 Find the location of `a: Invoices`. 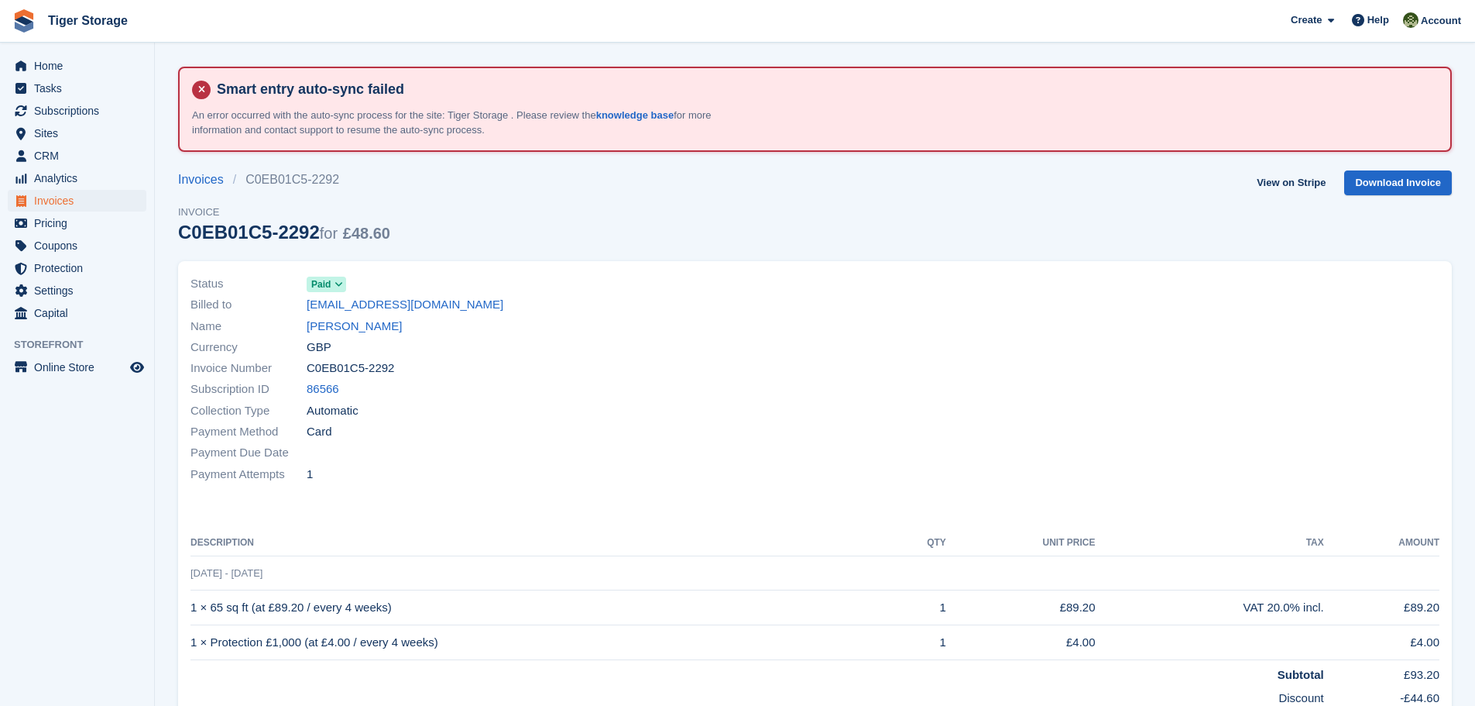

a: Invoices is located at coordinates (205, 180).